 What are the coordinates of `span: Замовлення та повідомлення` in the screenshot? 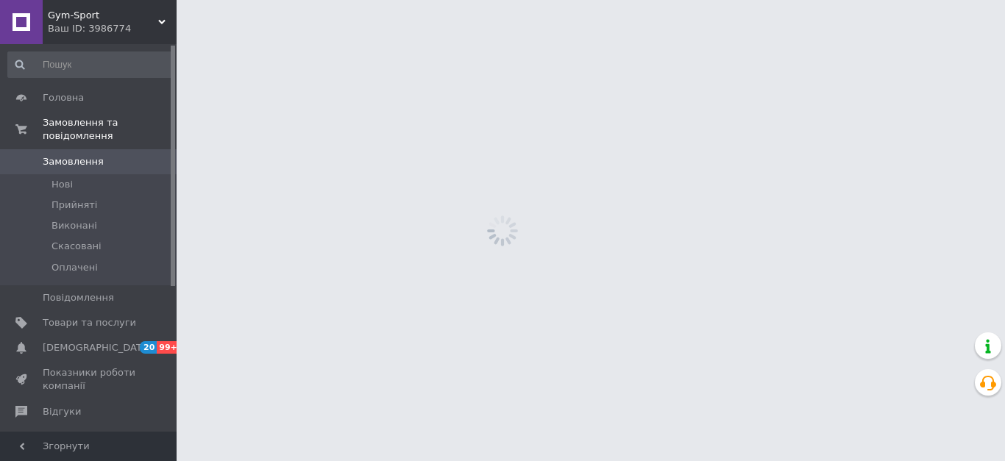 It's located at (110, 130).